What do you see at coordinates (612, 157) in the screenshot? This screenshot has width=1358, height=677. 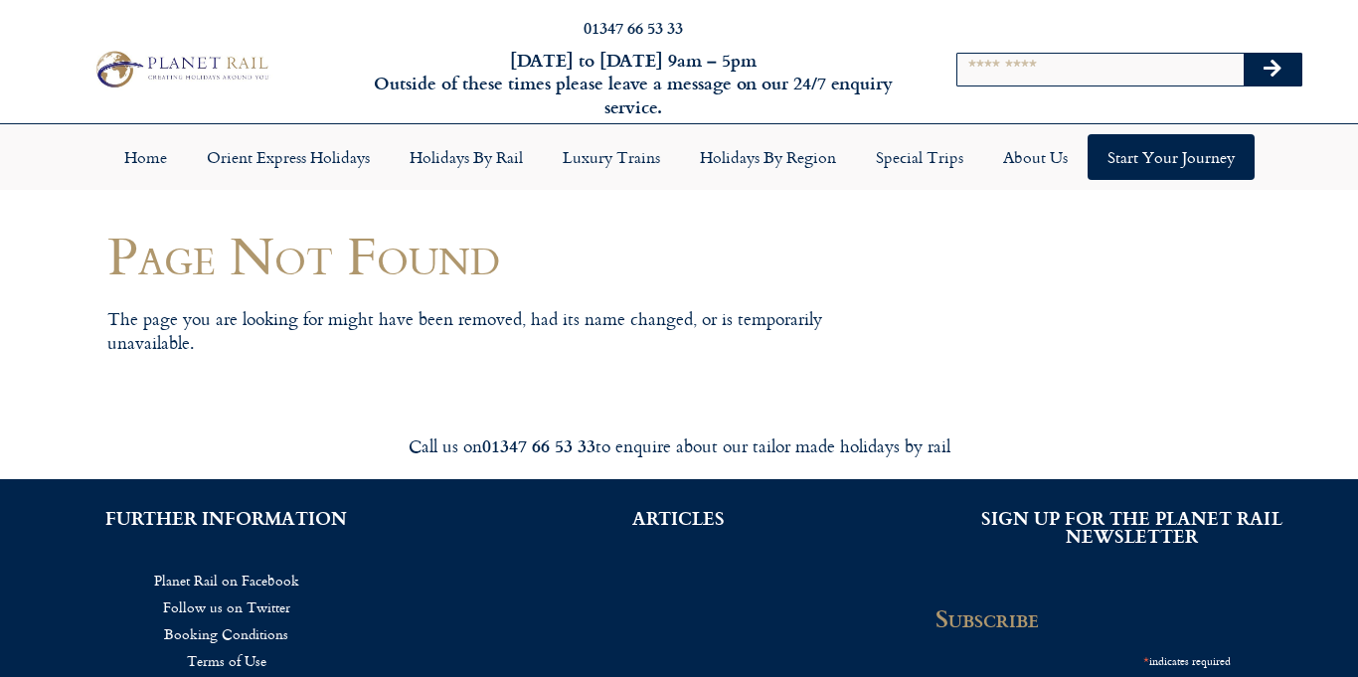 I see `a: Luxury Trains` at bounding box center [612, 157].